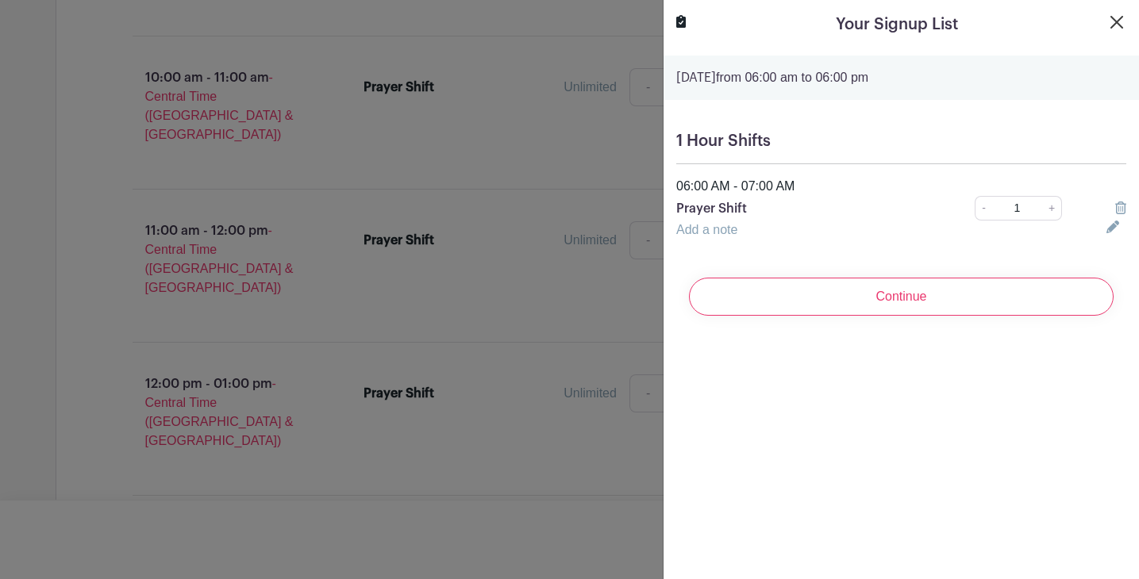  What do you see at coordinates (901, 187) in the screenshot?
I see `div: 06:00 AM - 07:00 AM` at bounding box center [901, 187].